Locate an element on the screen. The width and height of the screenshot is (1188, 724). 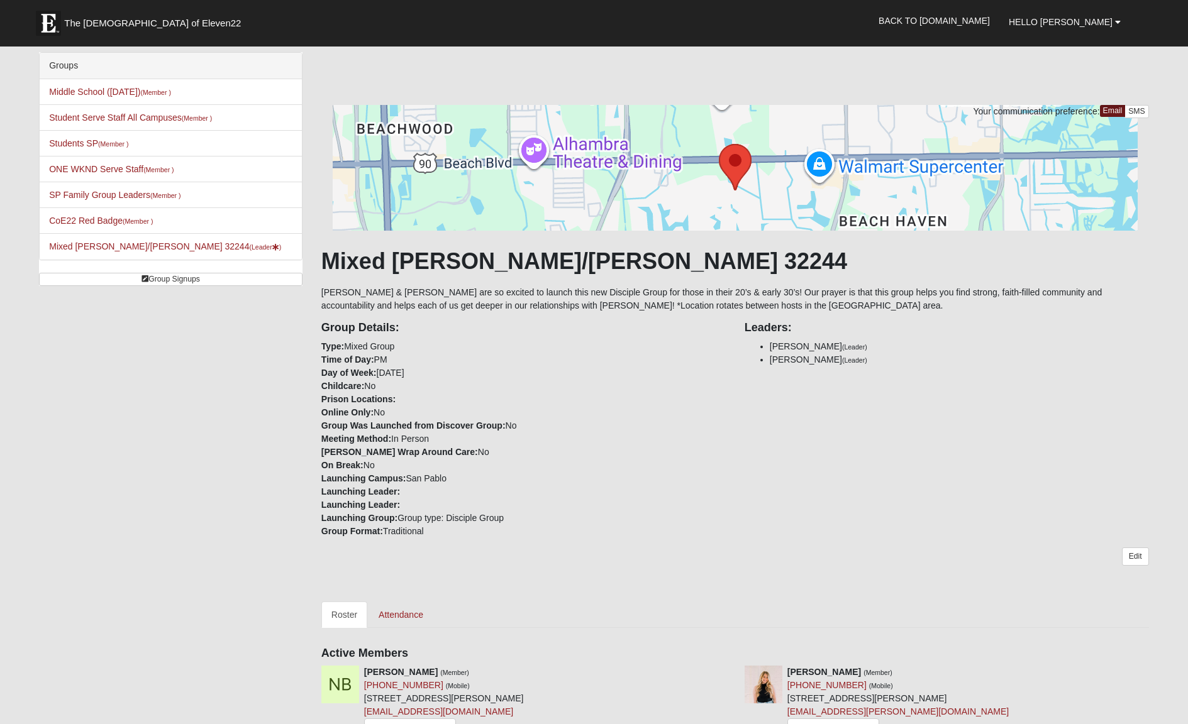
span: Your communication preference: is located at coordinates (1036, 111).